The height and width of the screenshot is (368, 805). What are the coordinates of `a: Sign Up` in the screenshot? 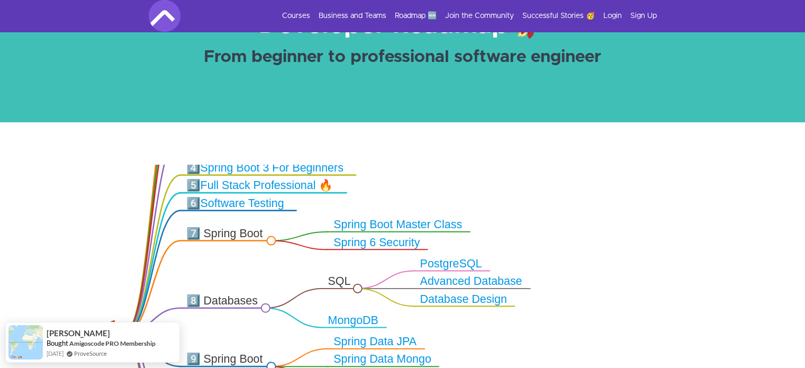 It's located at (643, 16).